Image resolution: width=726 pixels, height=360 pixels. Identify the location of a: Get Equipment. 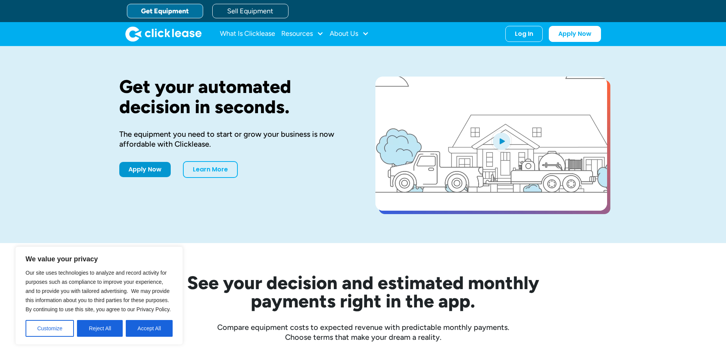
(165, 11).